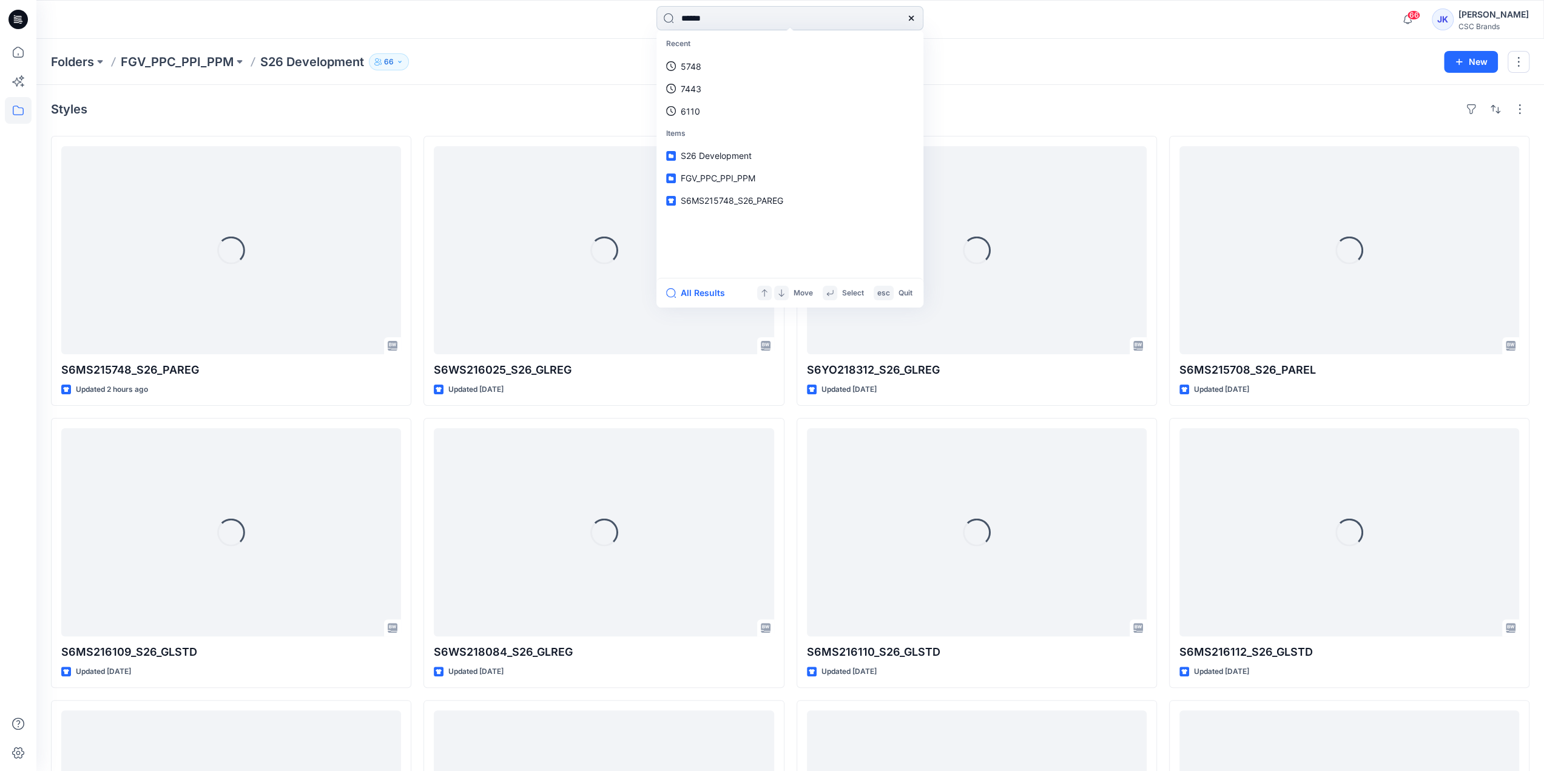  What do you see at coordinates (177, 62) in the screenshot?
I see `p: FGV_PPC_PPI_PPM` at bounding box center [177, 62].